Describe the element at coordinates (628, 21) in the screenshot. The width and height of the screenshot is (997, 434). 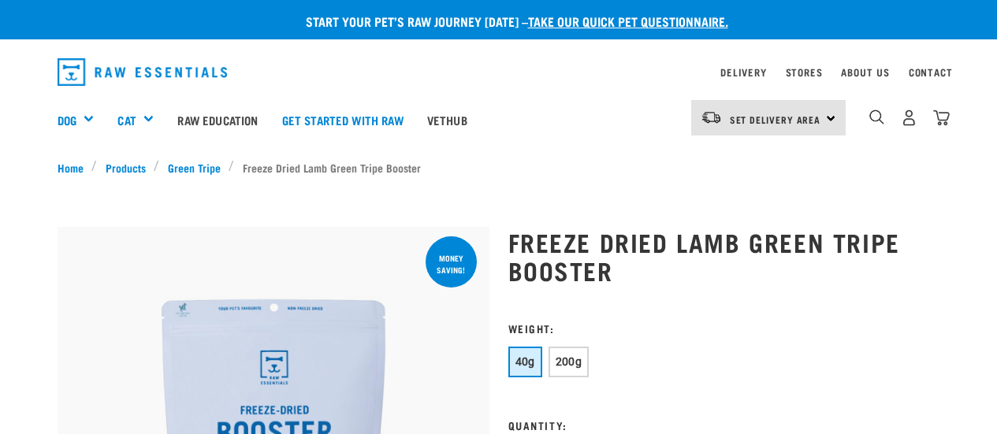
I see `a: take our quick pet questionnaire.` at that location.